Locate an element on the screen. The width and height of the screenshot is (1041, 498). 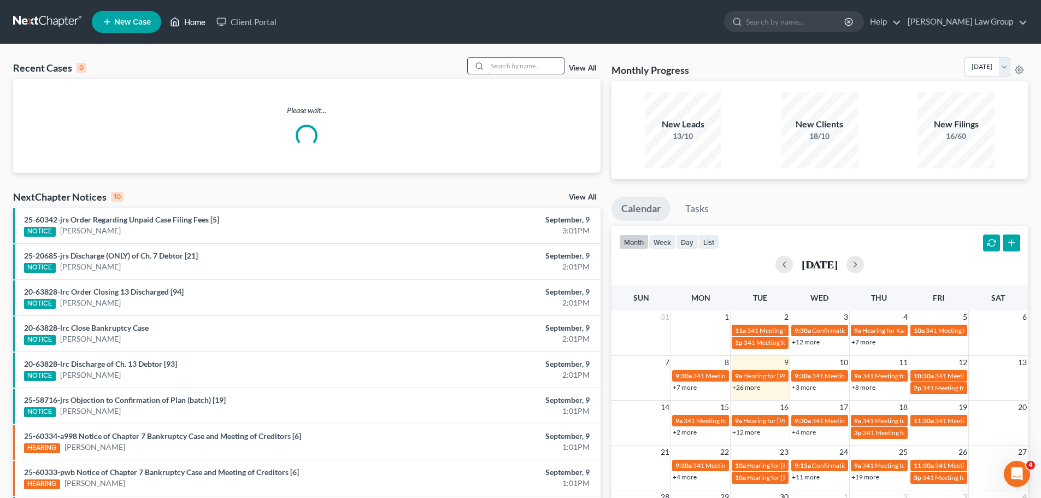
span: 21 is located at coordinates (665, 452).